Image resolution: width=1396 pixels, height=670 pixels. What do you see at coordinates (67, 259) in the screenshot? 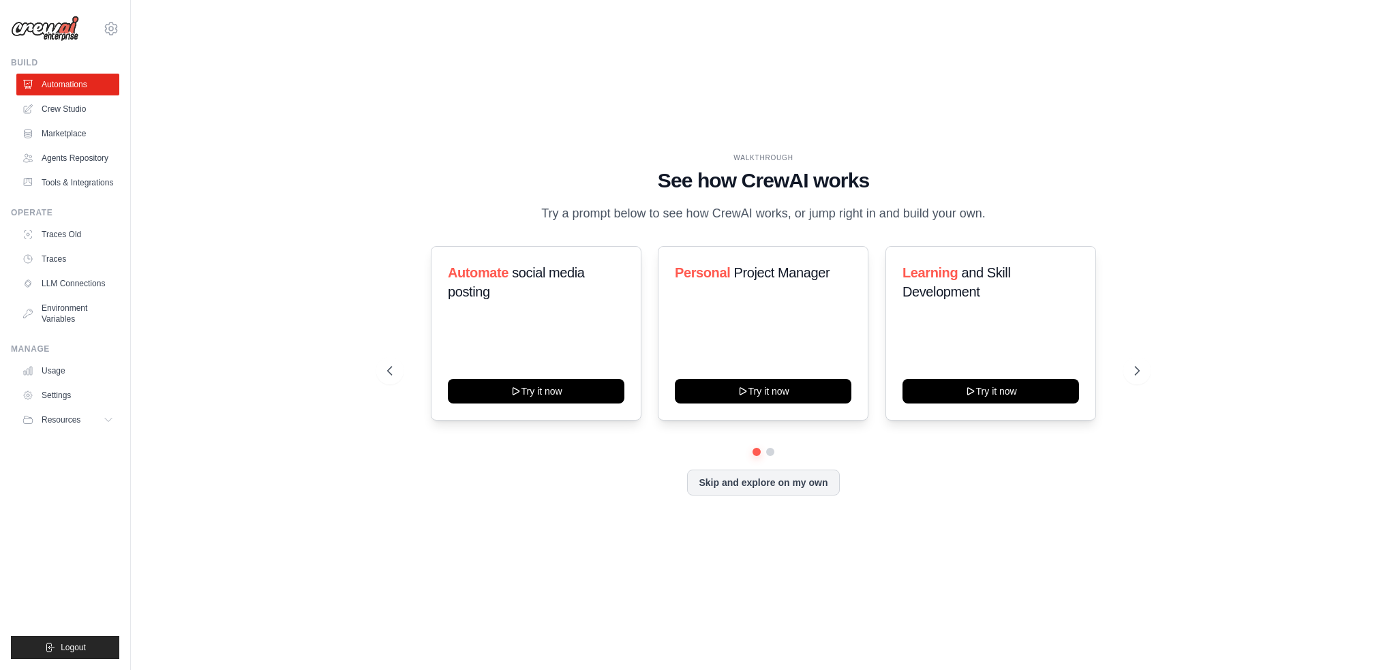
I see `a: Traces` at bounding box center [67, 259].